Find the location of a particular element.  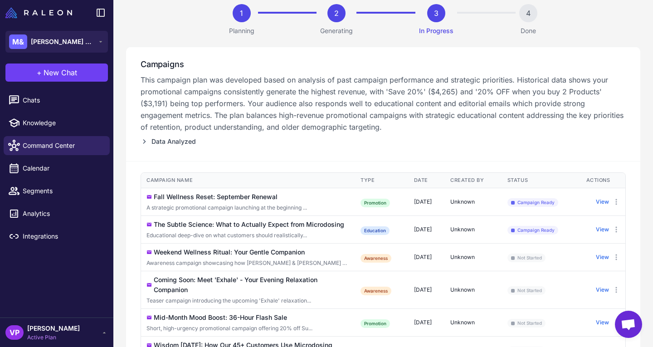

div: M& is located at coordinates (18, 42).